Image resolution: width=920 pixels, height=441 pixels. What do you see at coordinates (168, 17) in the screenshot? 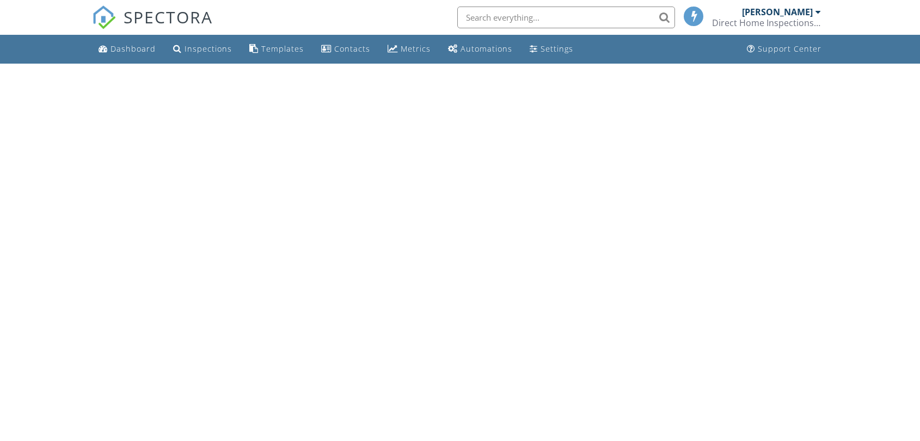
I see `span: SPECTORA` at bounding box center [168, 17].